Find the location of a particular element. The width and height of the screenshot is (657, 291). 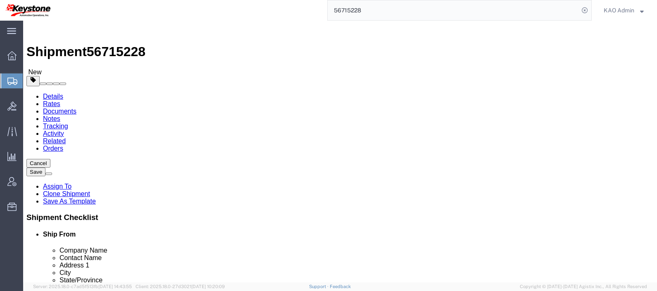

input: Search for shipment number, reference number is located at coordinates (453, 10).